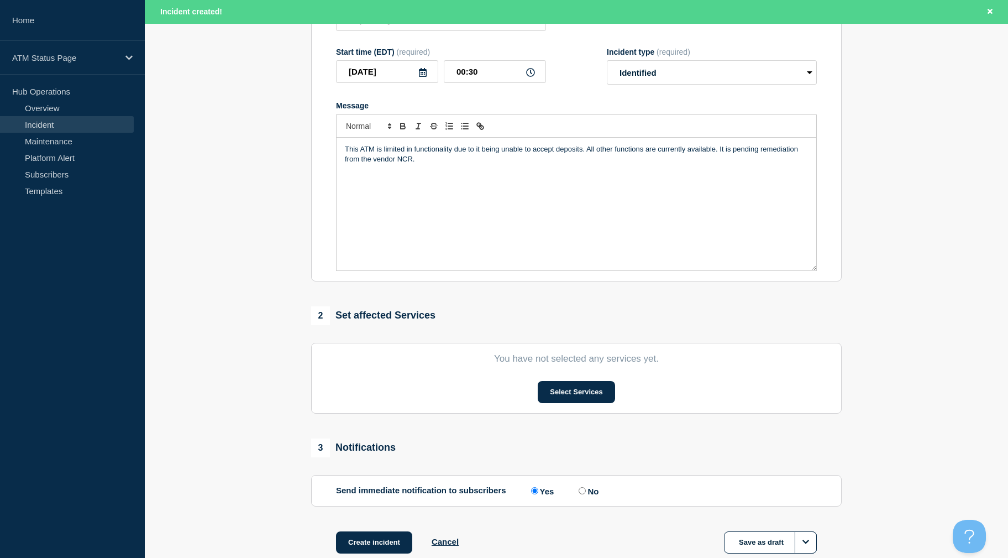  What do you see at coordinates (712, 72) in the screenshot?
I see `select: Incident type` at bounding box center [712, 72].